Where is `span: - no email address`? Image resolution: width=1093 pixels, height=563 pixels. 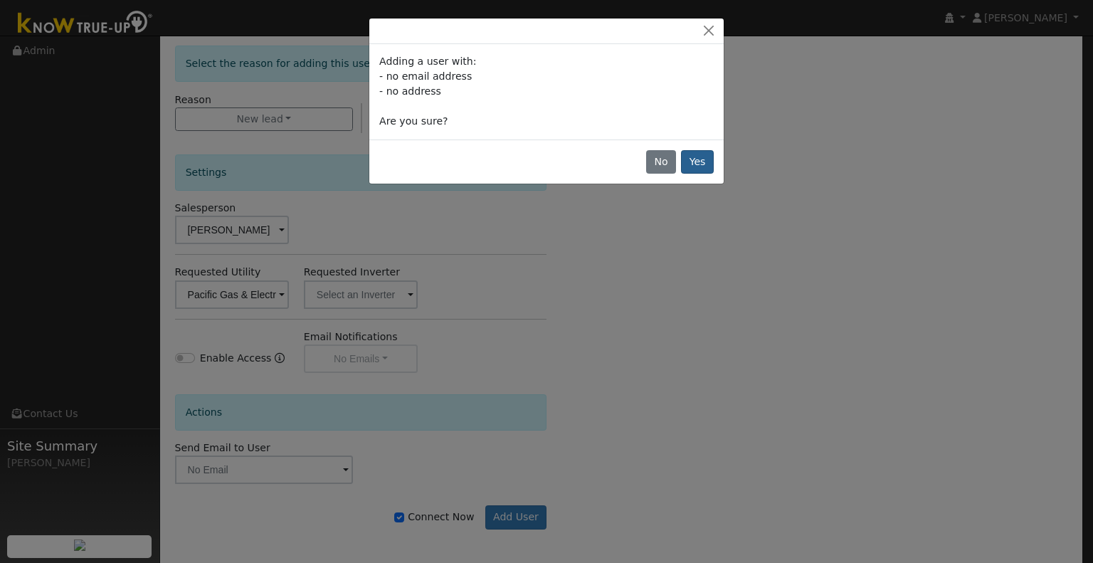
span: - no email address is located at coordinates (425, 76).